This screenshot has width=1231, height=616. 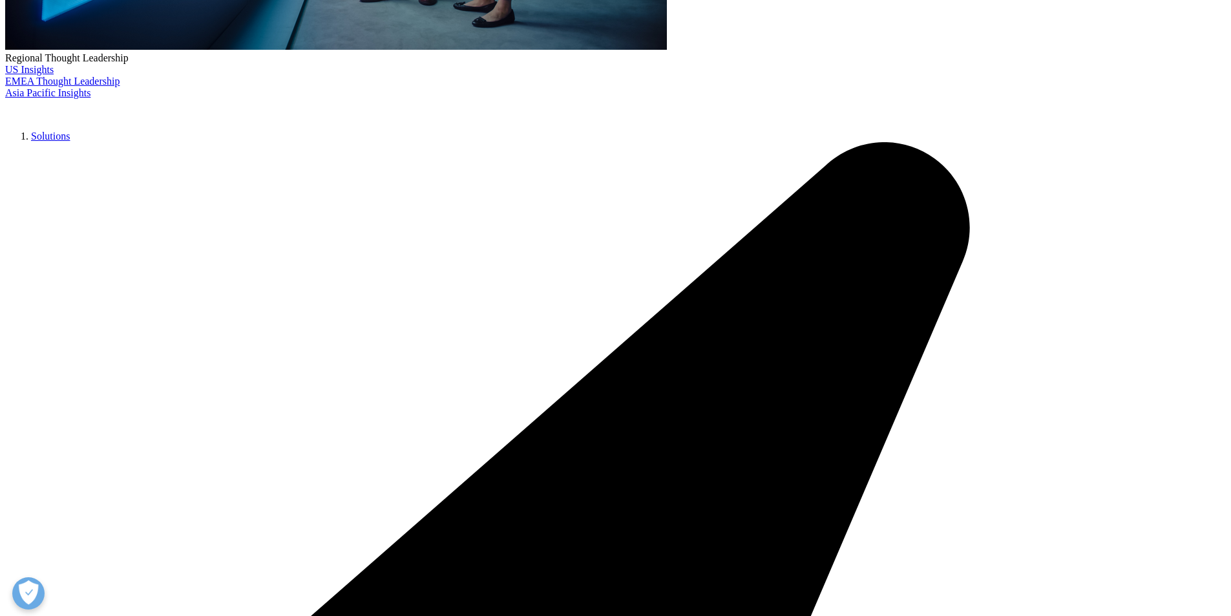 I want to click on span: EMEA Thought Leadership, so click(x=62, y=81).